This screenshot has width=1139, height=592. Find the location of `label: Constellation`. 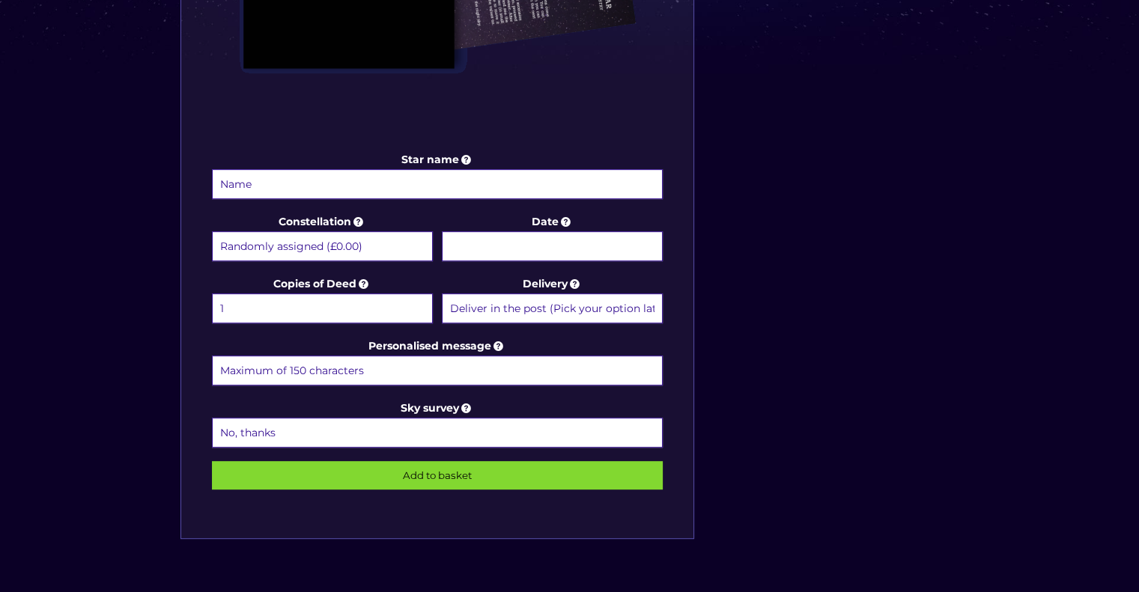

label: Constellation is located at coordinates (322, 238).